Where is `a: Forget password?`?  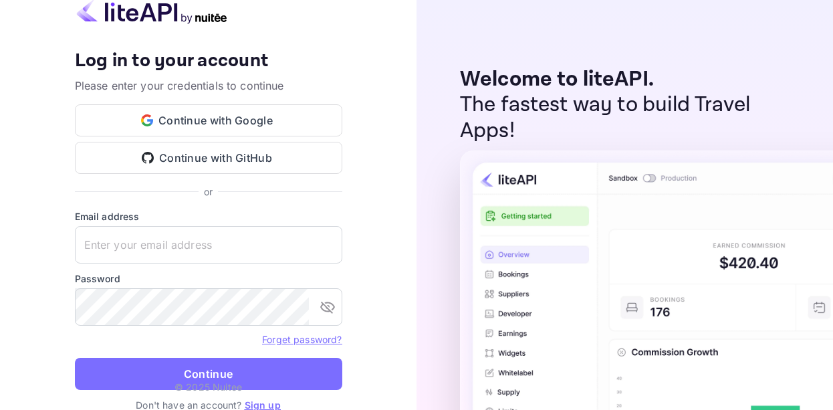 a: Forget password? is located at coordinates (302, 339).